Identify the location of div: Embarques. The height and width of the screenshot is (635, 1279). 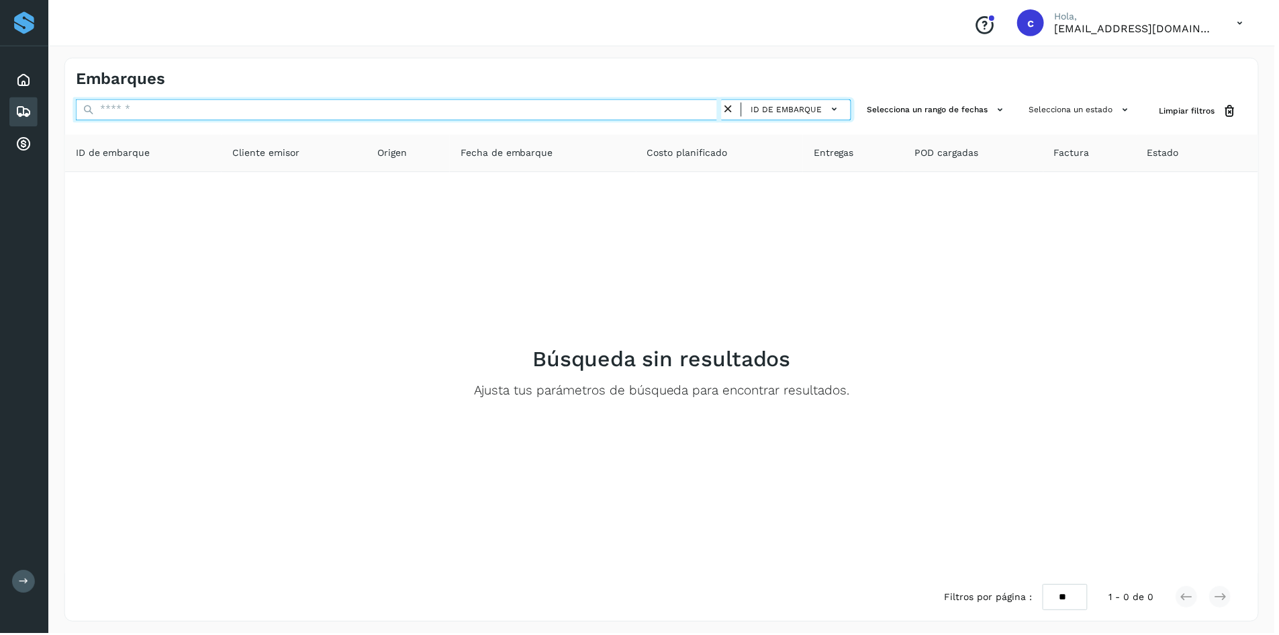
(24, 112).